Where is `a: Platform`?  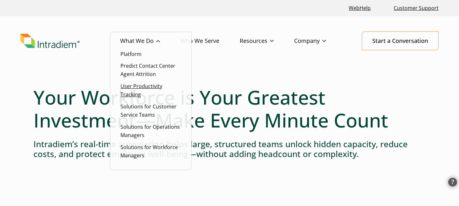 a: Platform is located at coordinates (131, 54).